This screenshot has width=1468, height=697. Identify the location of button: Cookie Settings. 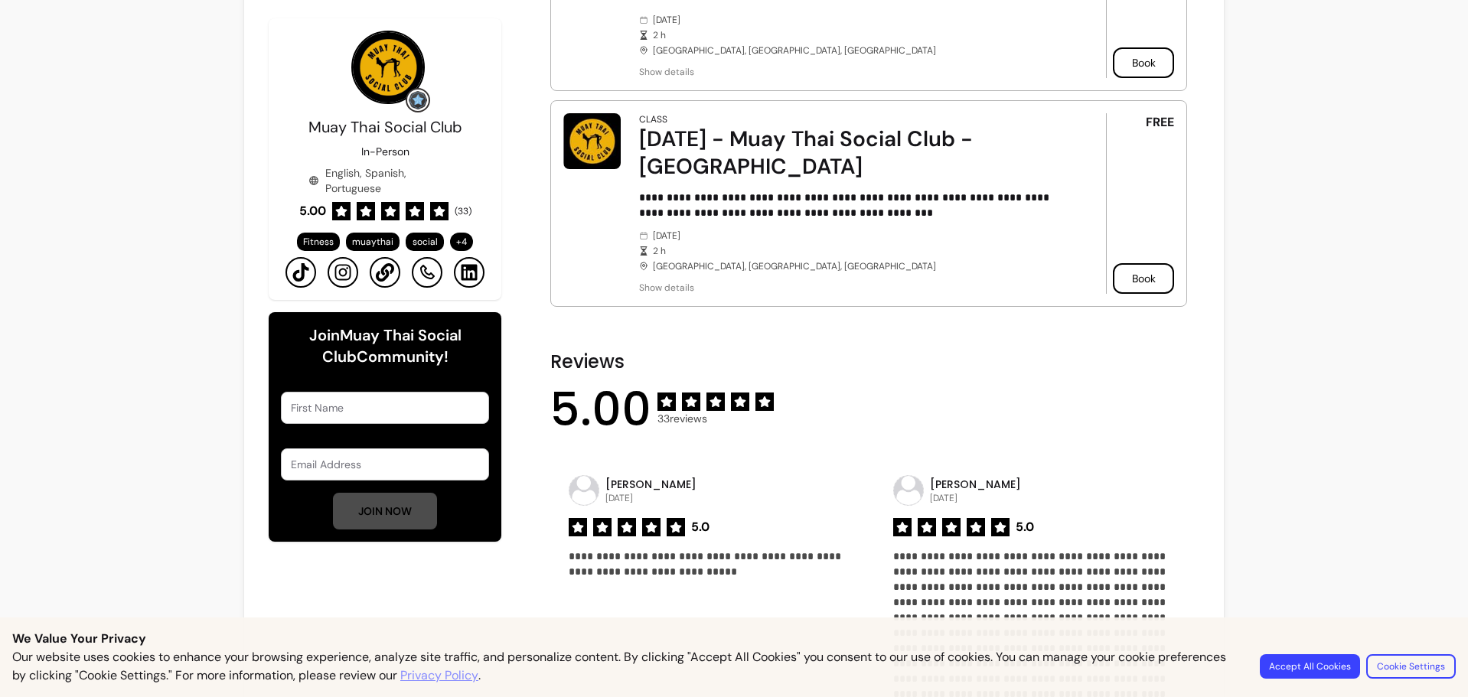
(1411, 667).